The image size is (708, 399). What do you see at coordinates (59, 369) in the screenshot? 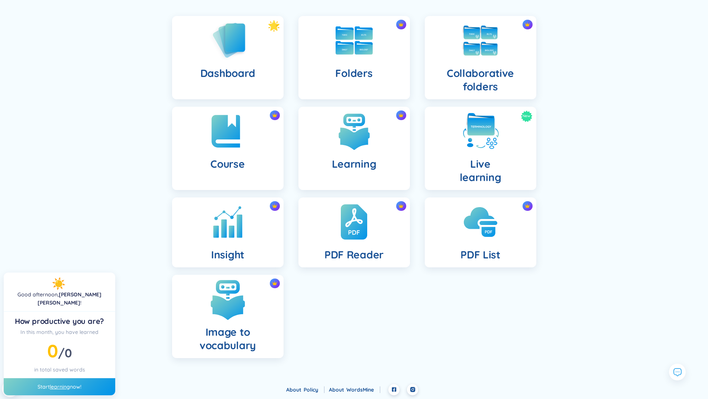
I see `div: in total saved words` at bounding box center [59, 369].